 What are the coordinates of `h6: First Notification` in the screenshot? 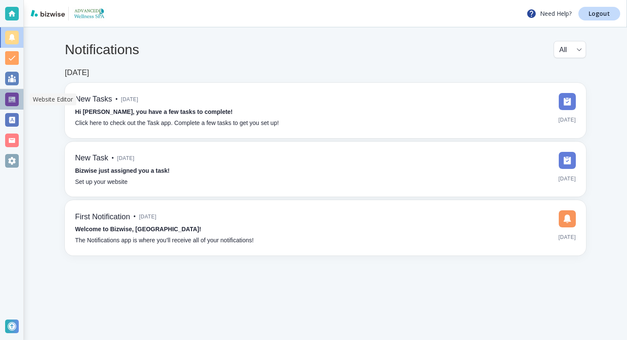 It's located at (102, 217).